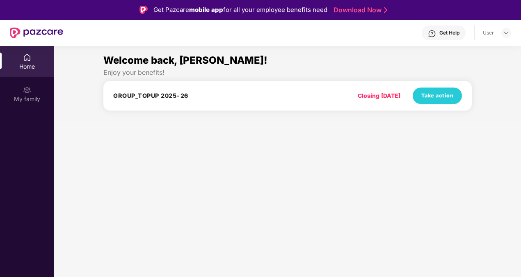 The width and height of the screenshot is (521, 277). I want to click on div: Enjoy your benefits!, so click(288, 72).